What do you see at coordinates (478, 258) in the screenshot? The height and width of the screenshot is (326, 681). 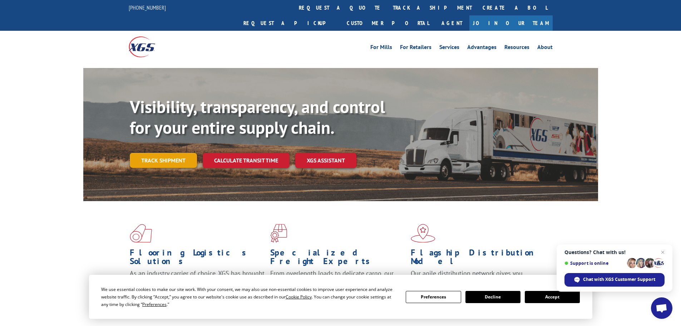 I see `h1: Flagship Distribution Model` at bounding box center [478, 258].